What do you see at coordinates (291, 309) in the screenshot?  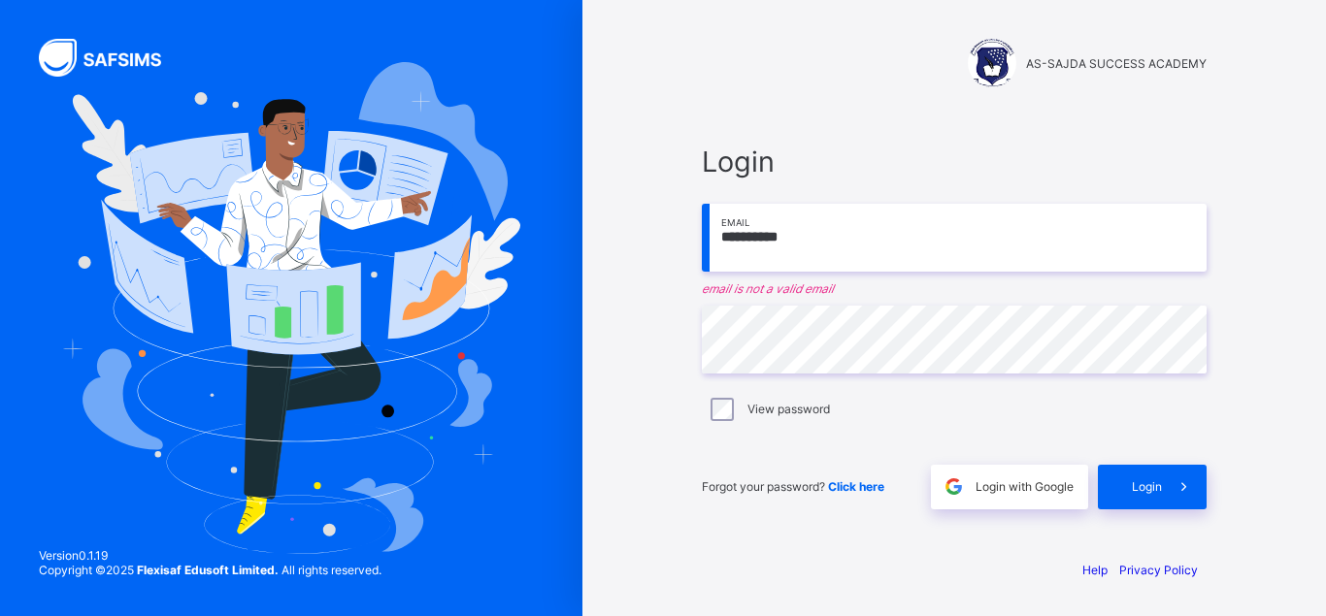 I see `img: Hero Image` at bounding box center [291, 309].